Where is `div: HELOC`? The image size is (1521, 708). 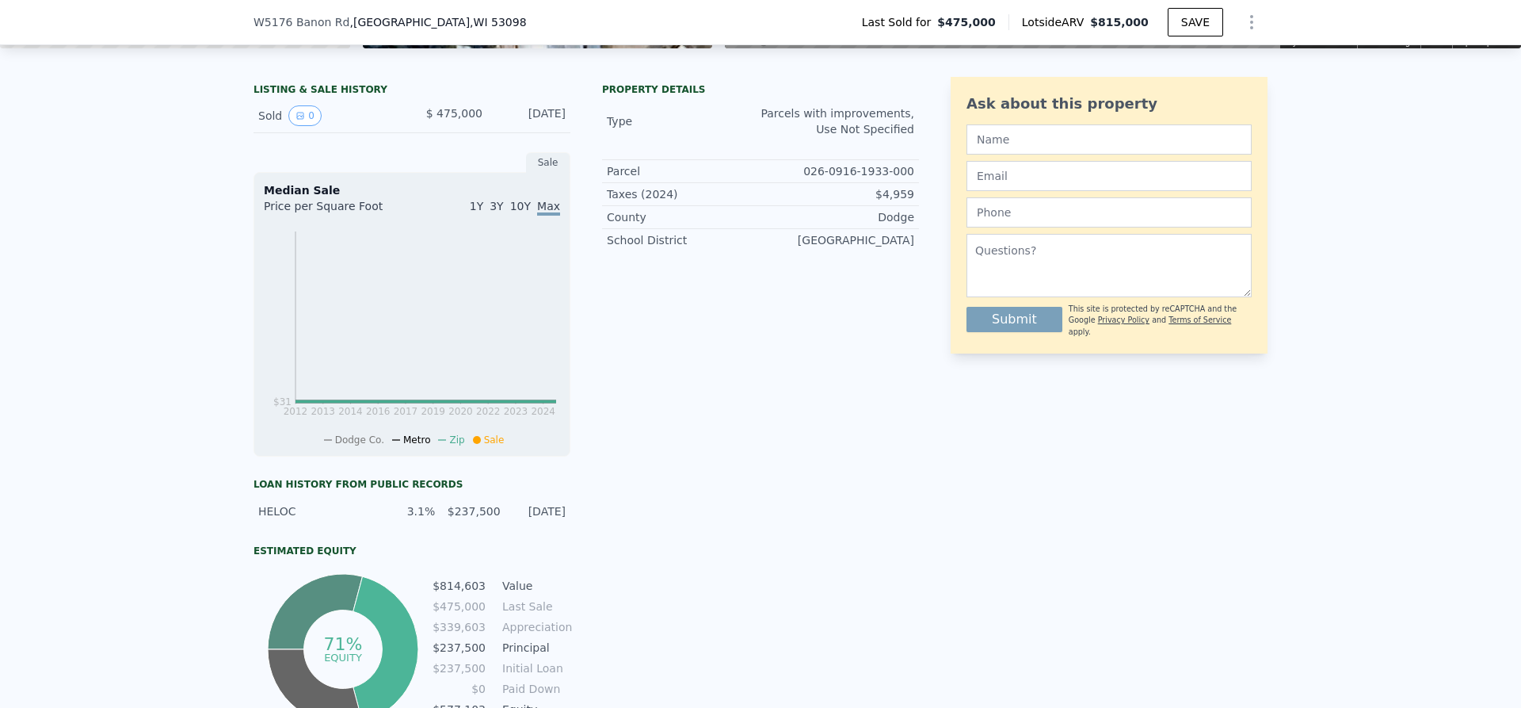
div: HELOC is located at coordinates (314, 511).